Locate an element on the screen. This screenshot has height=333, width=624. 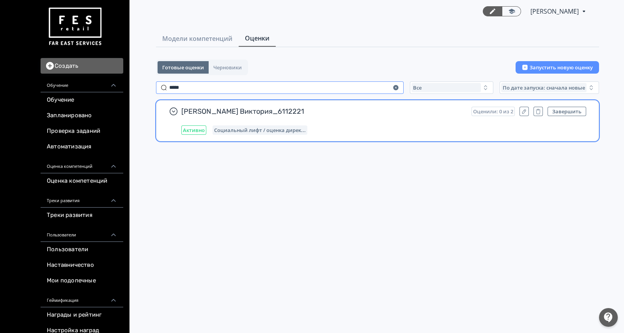
button: Черновики is located at coordinates (227, 67).